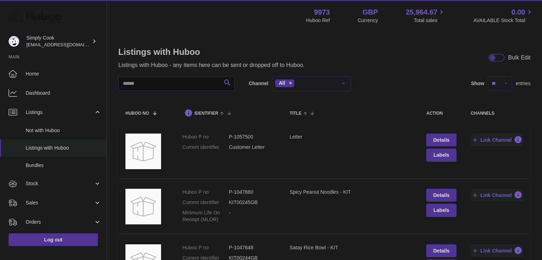  What do you see at coordinates (518, 12) in the screenshot?
I see `span: 0.00` at bounding box center [518, 12].